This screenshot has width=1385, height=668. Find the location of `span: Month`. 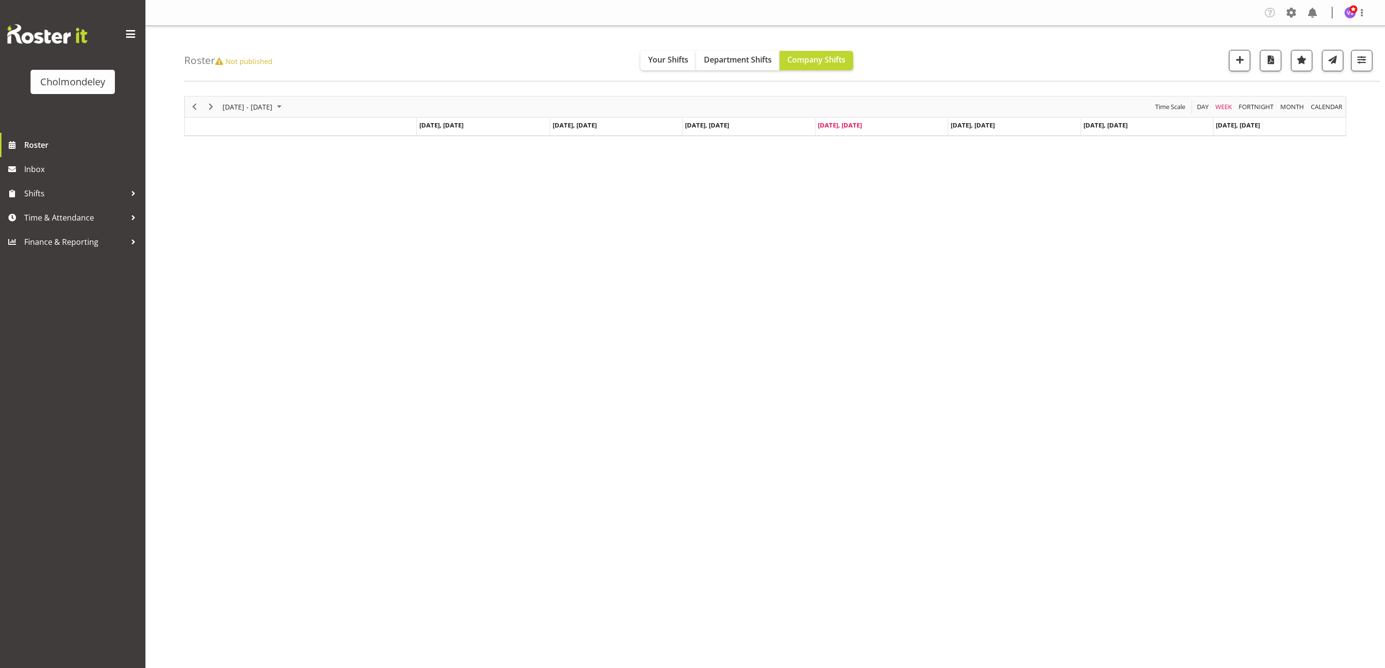

span: Month is located at coordinates (1292, 107).